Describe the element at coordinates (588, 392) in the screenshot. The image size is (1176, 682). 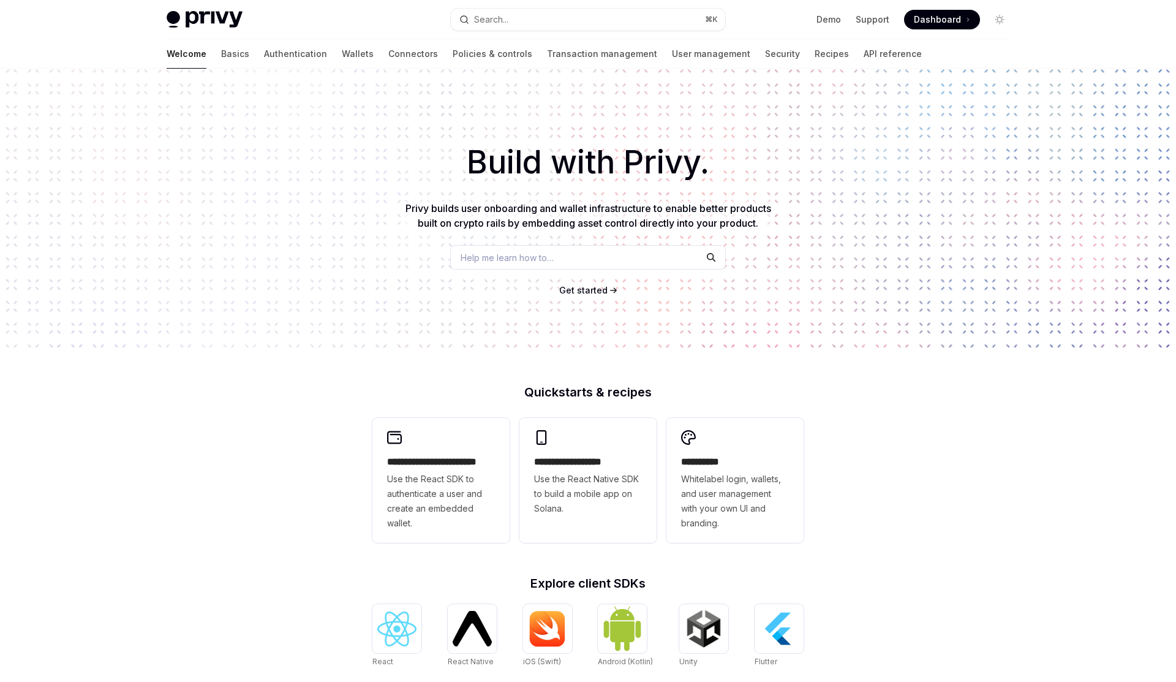
I see `h2: Quickstarts & recipes` at that location.